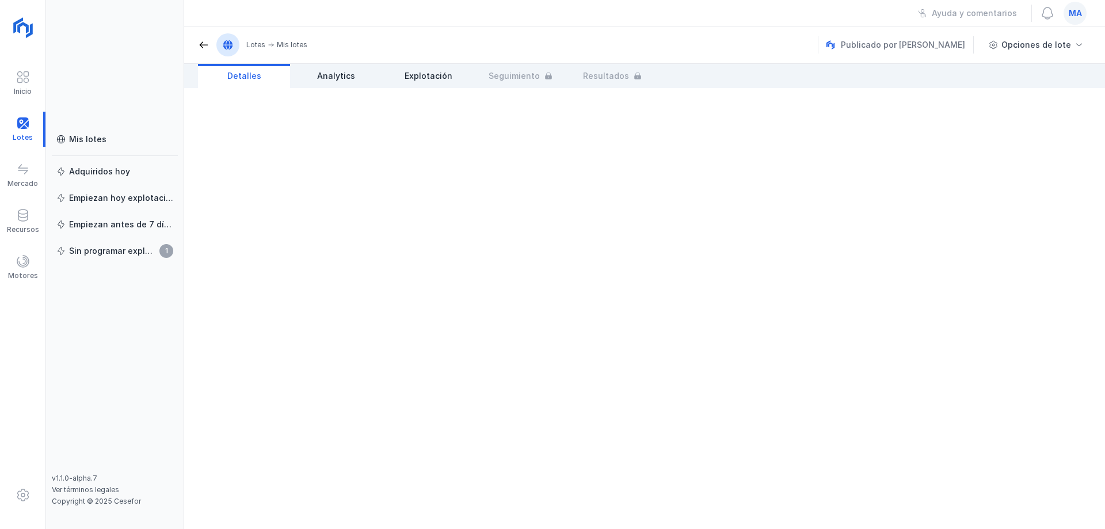 This screenshot has width=1105, height=529. What do you see at coordinates (428, 76) in the screenshot?
I see `a: Explotación` at bounding box center [428, 76].